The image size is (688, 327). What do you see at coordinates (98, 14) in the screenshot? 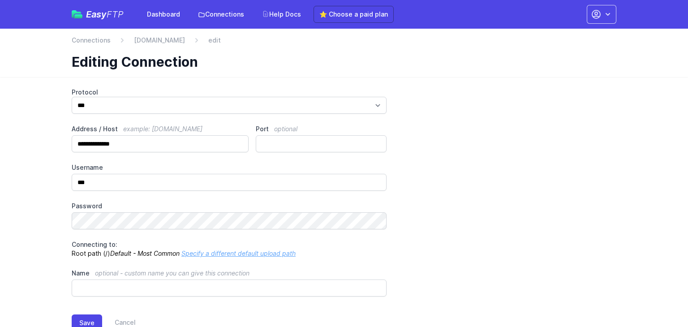
I see `a: EasyFTP` at bounding box center [98, 14].